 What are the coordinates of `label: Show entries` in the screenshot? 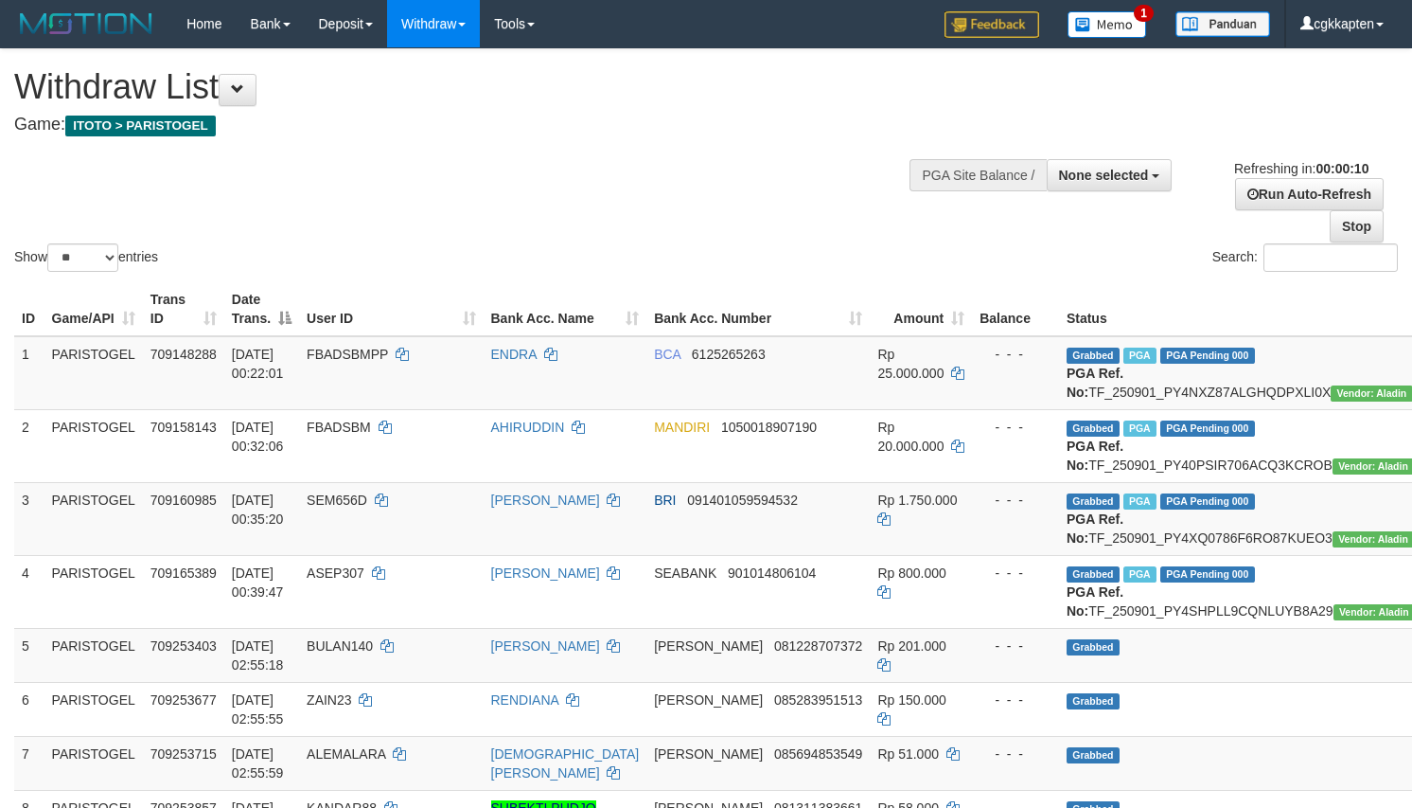 It's located at (86, 258).